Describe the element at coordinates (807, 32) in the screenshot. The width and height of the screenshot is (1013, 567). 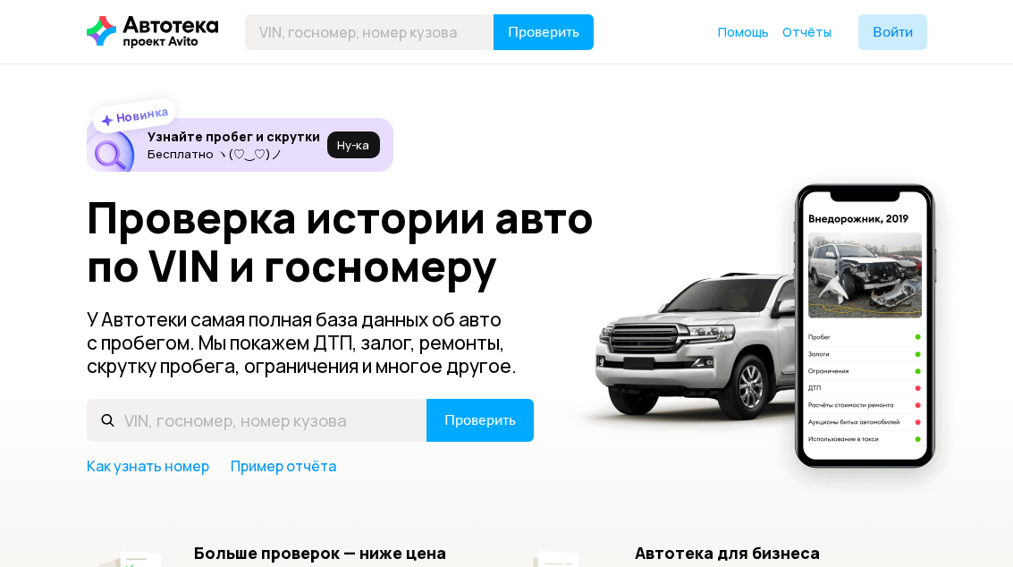
I see `a: Отчёты` at that location.